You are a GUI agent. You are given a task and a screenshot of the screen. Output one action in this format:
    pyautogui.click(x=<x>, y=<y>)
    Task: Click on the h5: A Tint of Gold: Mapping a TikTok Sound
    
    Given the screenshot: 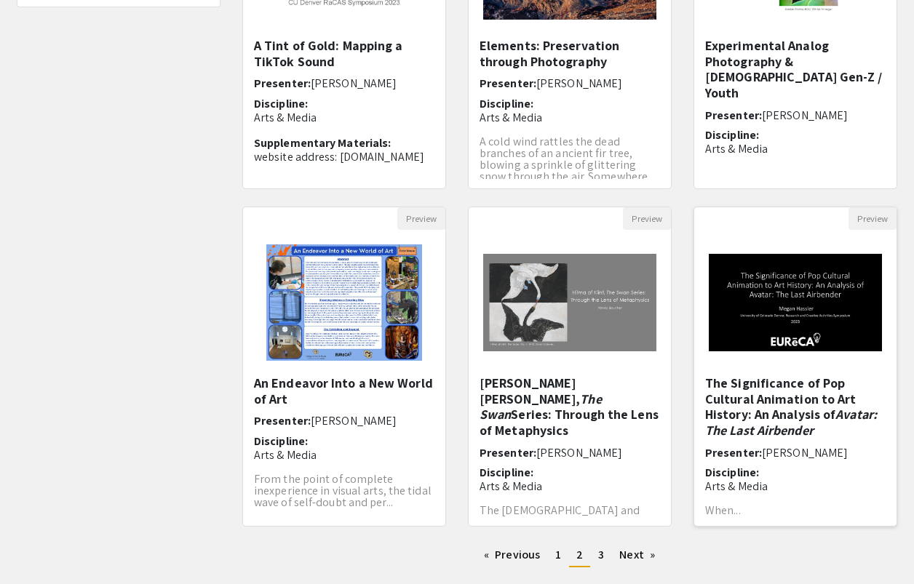 What is the action you would take?
    pyautogui.click(x=344, y=53)
    